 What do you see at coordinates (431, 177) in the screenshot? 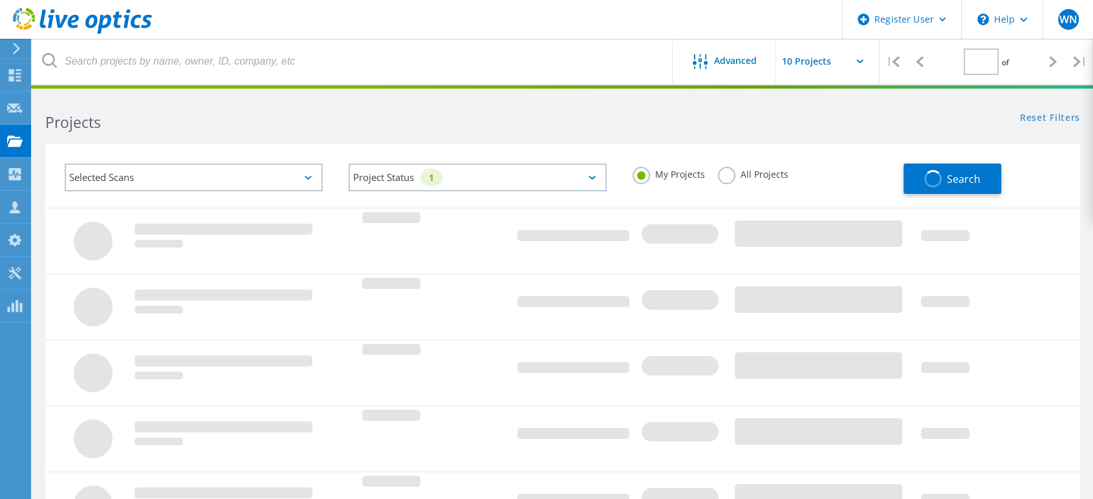
I see `div: 1` at bounding box center [431, 177].